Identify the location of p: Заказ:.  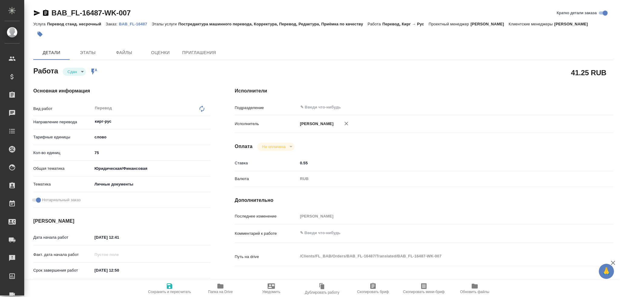
(112, 24).